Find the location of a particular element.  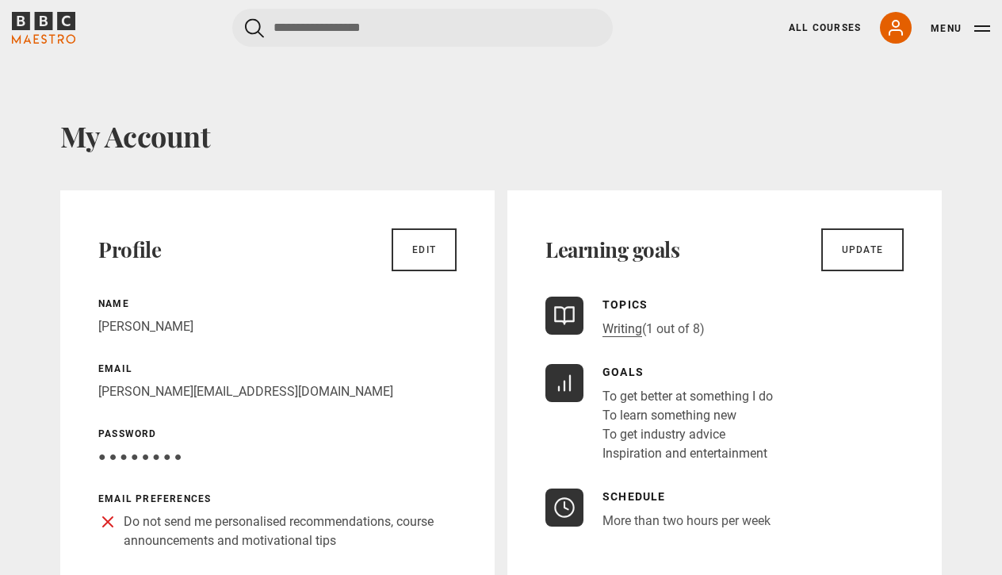

svg: BBC Maestro is located at coordinates (44, 28).